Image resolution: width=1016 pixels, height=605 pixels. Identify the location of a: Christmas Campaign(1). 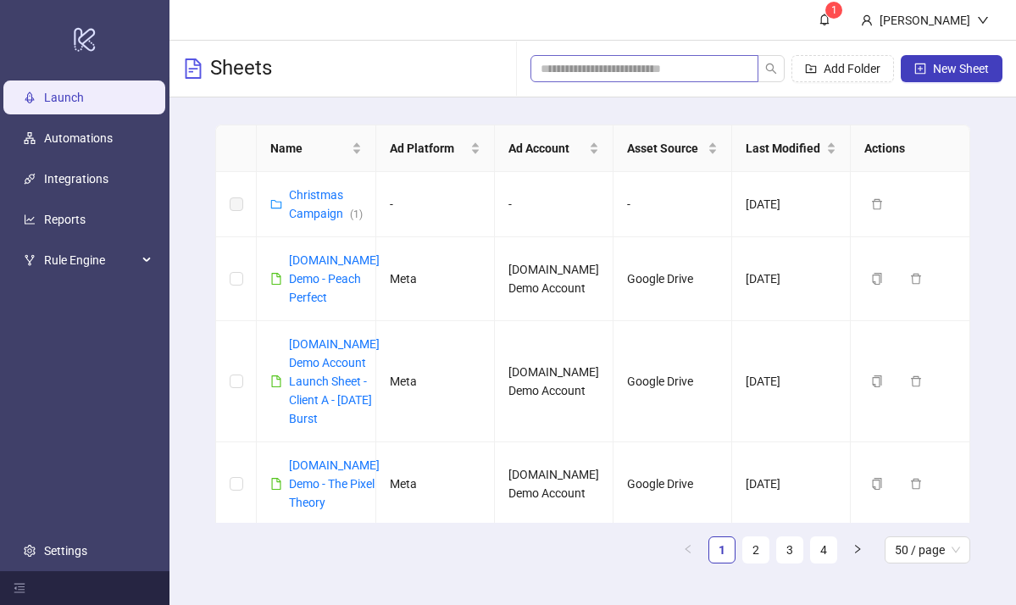
(325, 204).